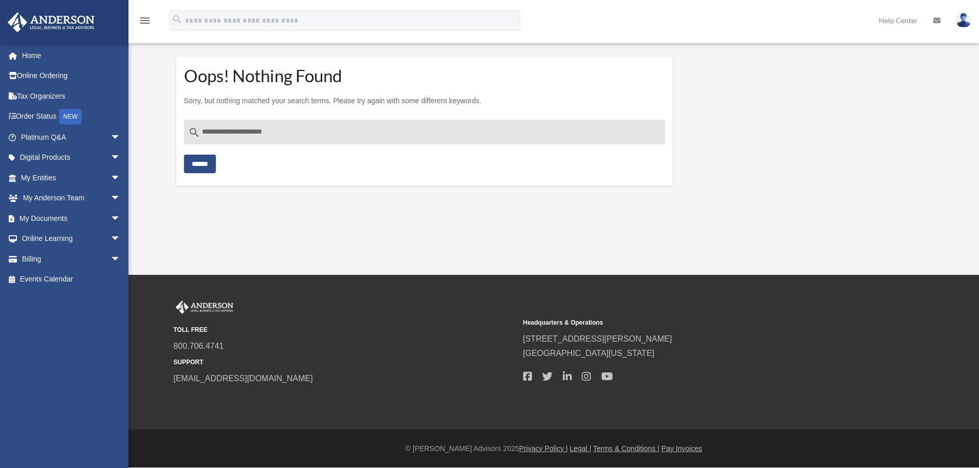 The height and width of the screenshot is (468, 979). What do you see at coordinates (581, 449) in the screenshot?
I see `a: Legal |` at bounding box center [581, 449].